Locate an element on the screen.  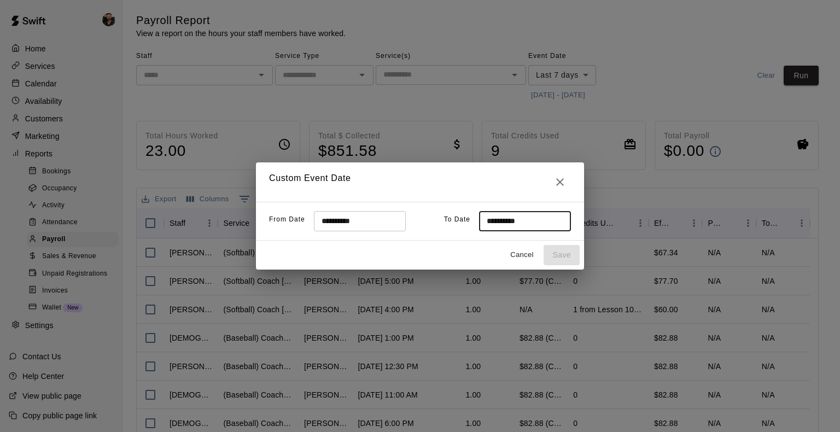
span: From Date is located at coordinates (287, 219).